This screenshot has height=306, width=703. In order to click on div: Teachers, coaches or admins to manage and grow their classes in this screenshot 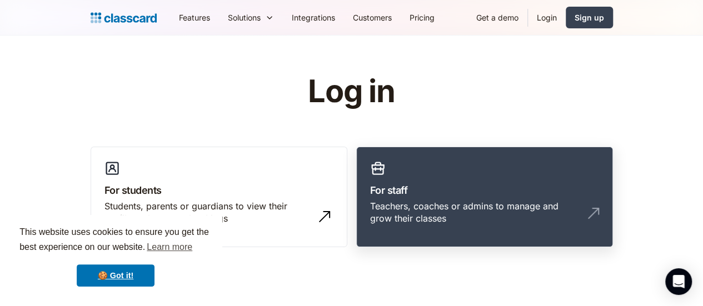, I will do `click(473, 212)`.